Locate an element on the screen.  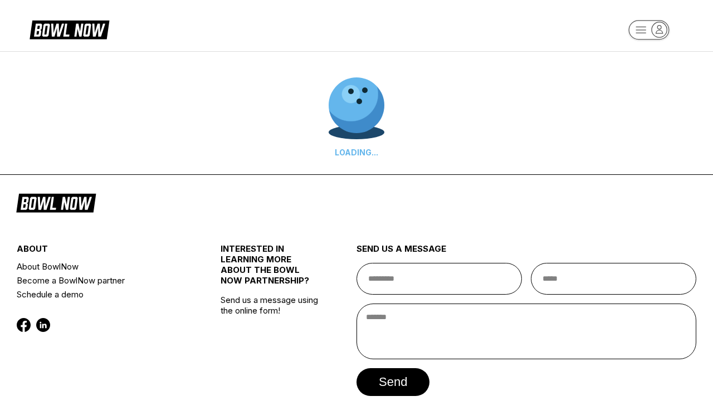
div: about is located at coordinates (101, 251).